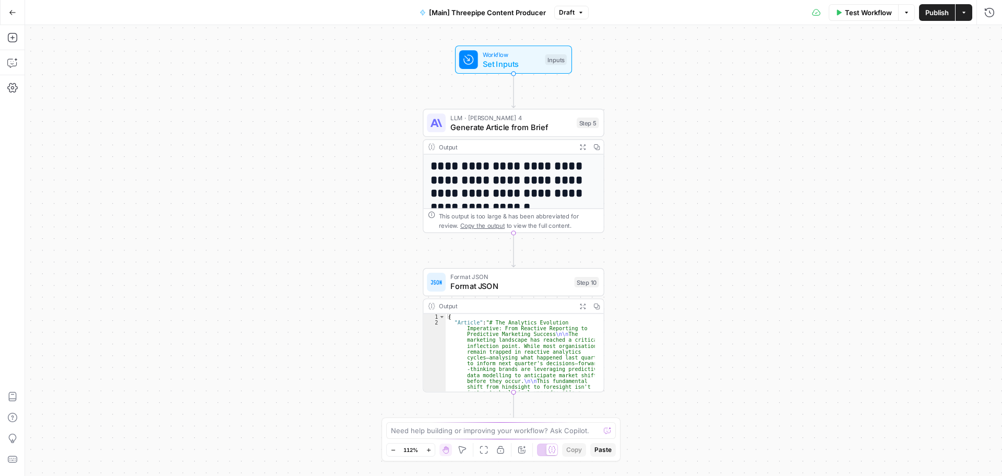 The height and width of the screenshot is (476, 1002). Describe the element at coordinates (937, 13) in the screenshot. I see `button: Publish` at that location.